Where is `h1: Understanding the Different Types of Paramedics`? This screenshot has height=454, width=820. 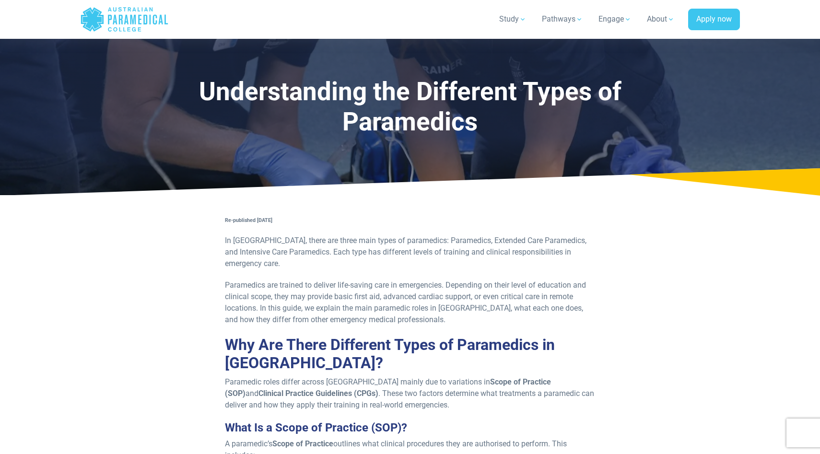 h1: Understanding the Different Types of Paramedics is located at coordinates (410, 107).